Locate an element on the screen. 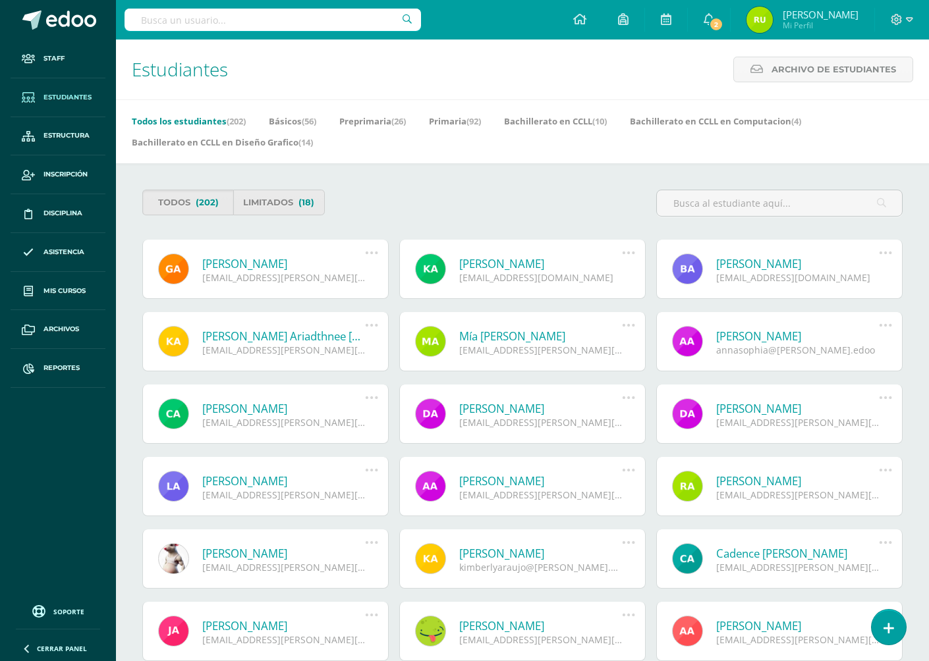 Image resolution: width=929 pixels, height=661 pixels. span: Archivo de Estudiantes is located at coordinates (833, 69).